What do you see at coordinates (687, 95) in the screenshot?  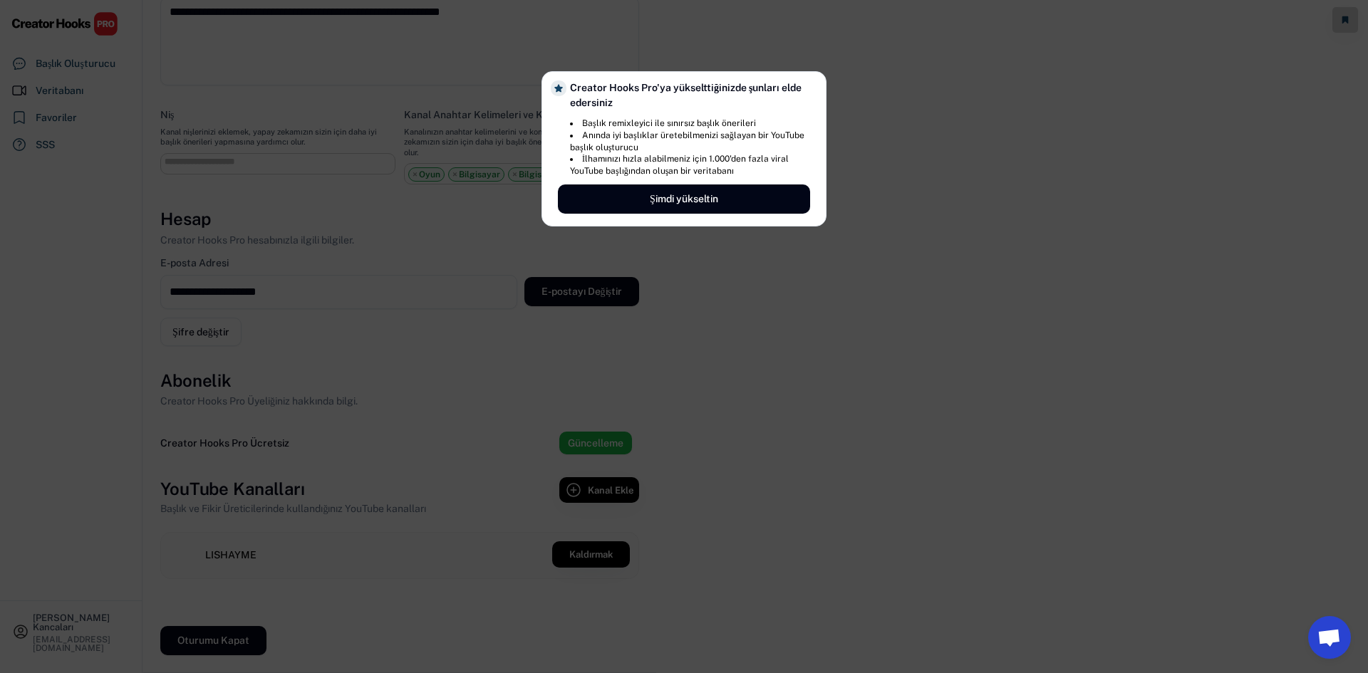 I see `font: Creator Hooks Pro'ya yükselttiğinizde şunları elde edersiniz` at bounding box center [687, 95].